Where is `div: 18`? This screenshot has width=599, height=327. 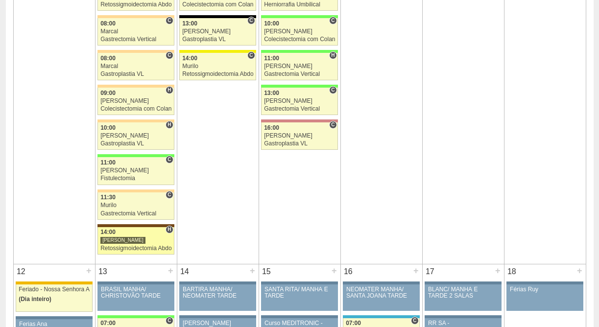
div: 18 is located at coordinates (512, 272).